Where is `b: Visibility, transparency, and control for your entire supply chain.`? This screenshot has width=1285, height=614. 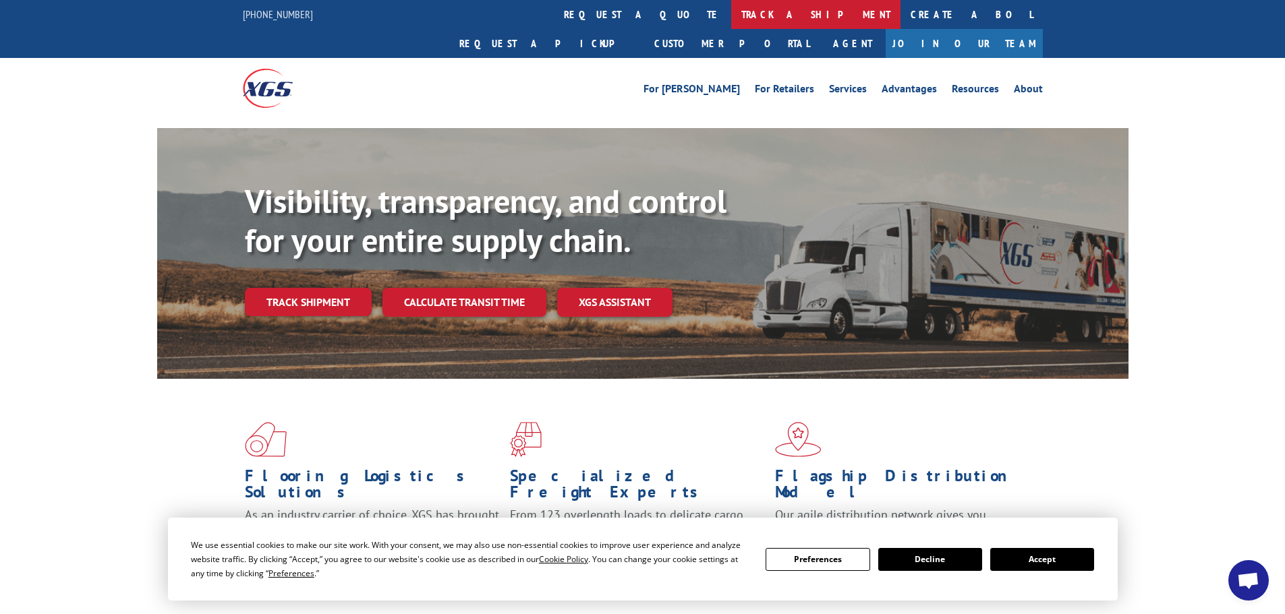
b: Visibility, transparency, and control for your entire supply chain. is located at coordinates (486, 221).